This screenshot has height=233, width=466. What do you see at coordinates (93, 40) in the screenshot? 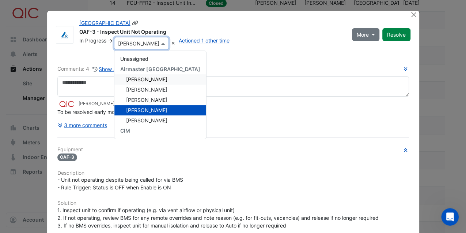
I see `span: In Progress` at bounding box center [93, 40].